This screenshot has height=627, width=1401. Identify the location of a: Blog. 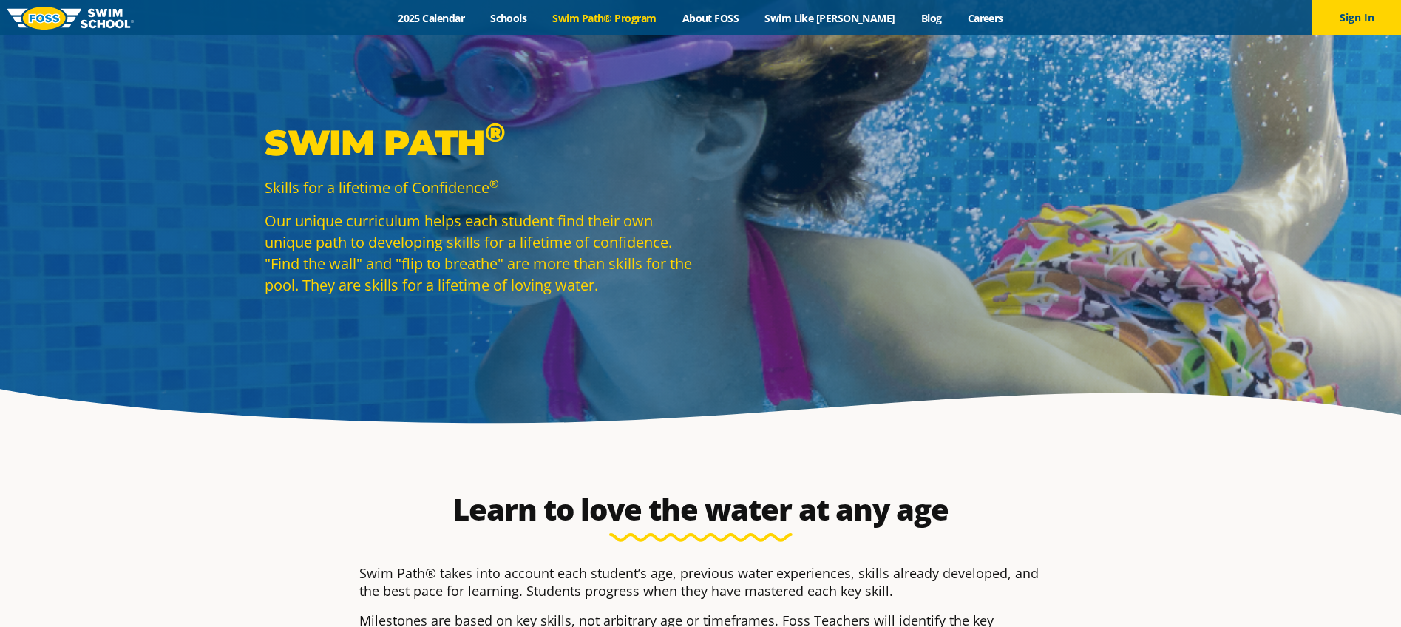
(931, 18).